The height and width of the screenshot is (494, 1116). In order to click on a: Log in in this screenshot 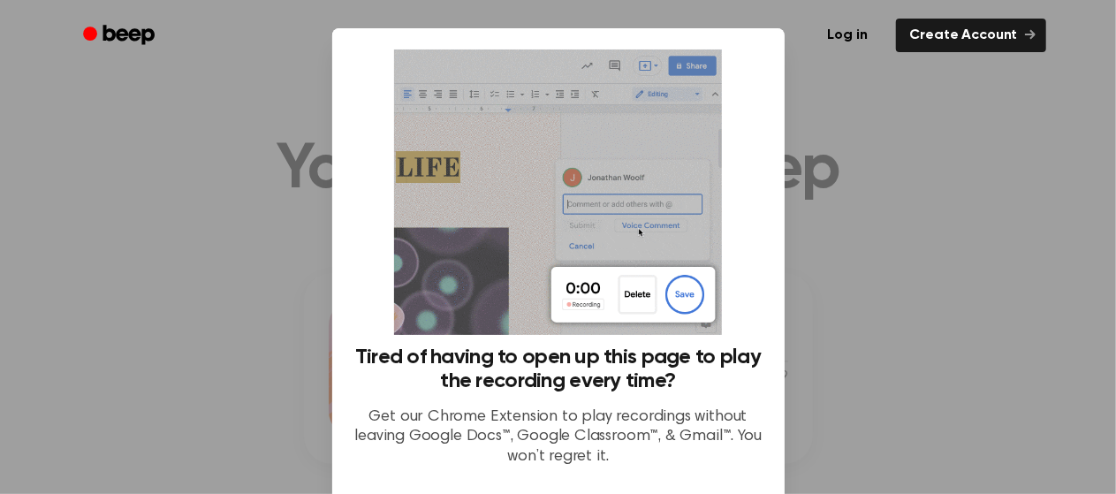, I will do `click(847, 35)`.